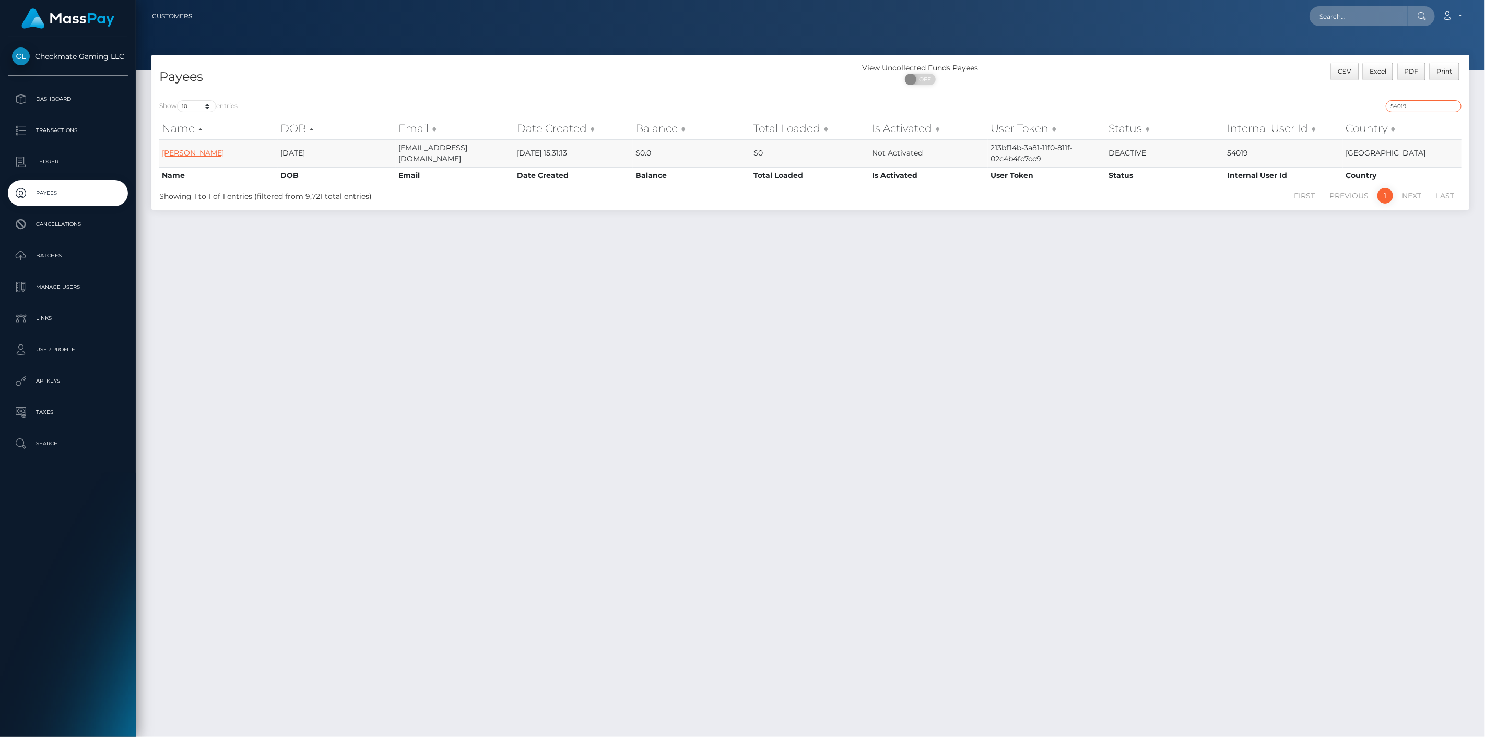 This screenshot has height=737, width=1485. What do you see at coordinates (1378, 71) in the screenshot?
I see `span: Excel` at bounding box center [1378, 71].